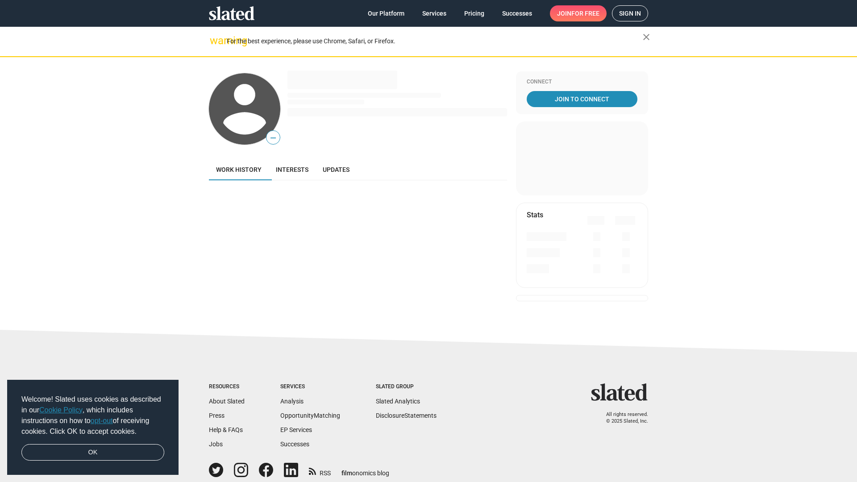 The width and height of the screenshot is (857, 482). Describe the element at coordinates (623, 418) in the screenshot. I see `p: All rights reserved. © 2025 Slated, Inc.` at that location.